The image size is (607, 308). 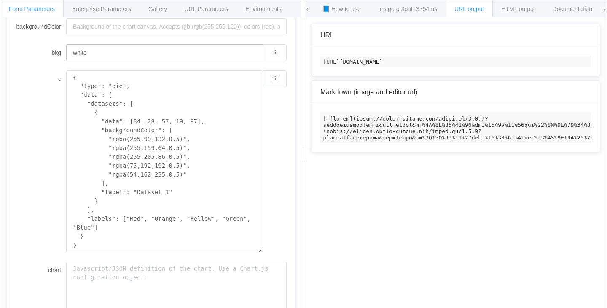 I want to click on span: HTML output, so click(x=518, y=9).